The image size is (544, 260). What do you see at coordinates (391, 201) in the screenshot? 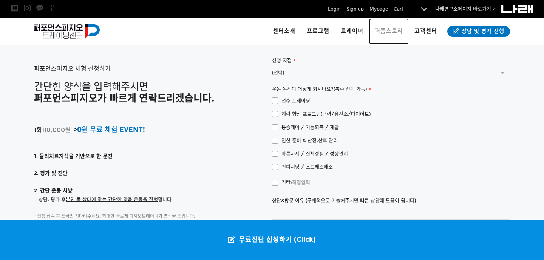
I see `label: 상담&방문 이유 (구체적으로 기술해주시면 빠른 상담에 도움이 됩니다)` at bounding box center [391, 201].